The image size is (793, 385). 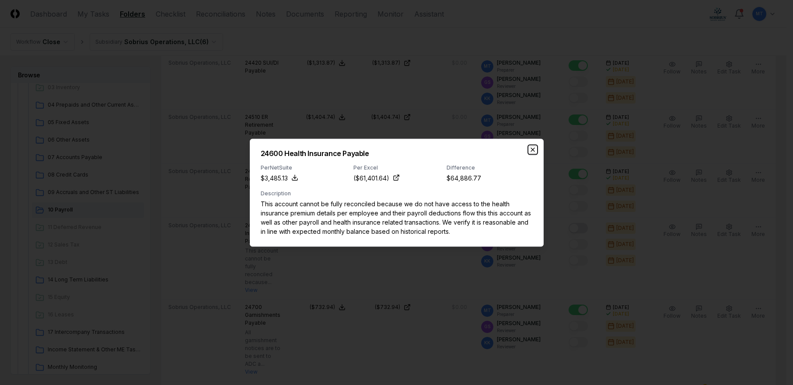 What do you see at coordinates (397, 217) in the screenshot?
I see `p: This account cannot be fully reconciled because we do not have access to the health insurance pre...` at bounding box center [397, 217].